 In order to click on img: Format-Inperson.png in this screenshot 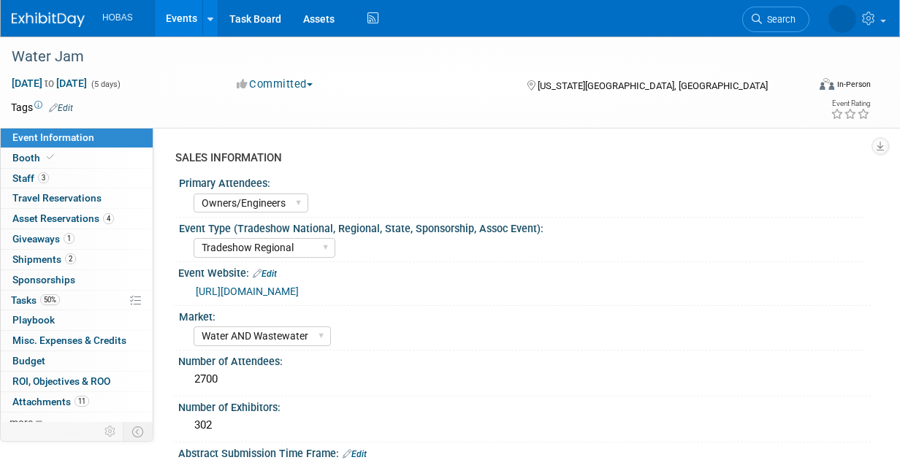, I will do `click(827, 84)`.